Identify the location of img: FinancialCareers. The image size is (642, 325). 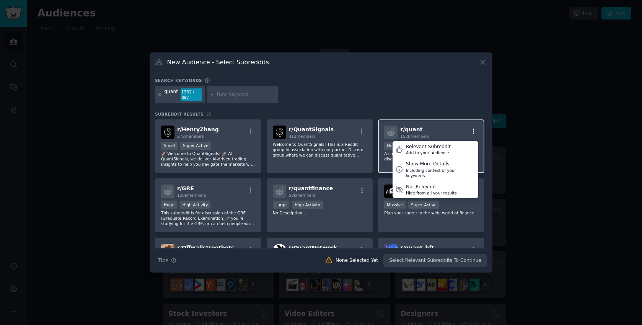
(391, 191).